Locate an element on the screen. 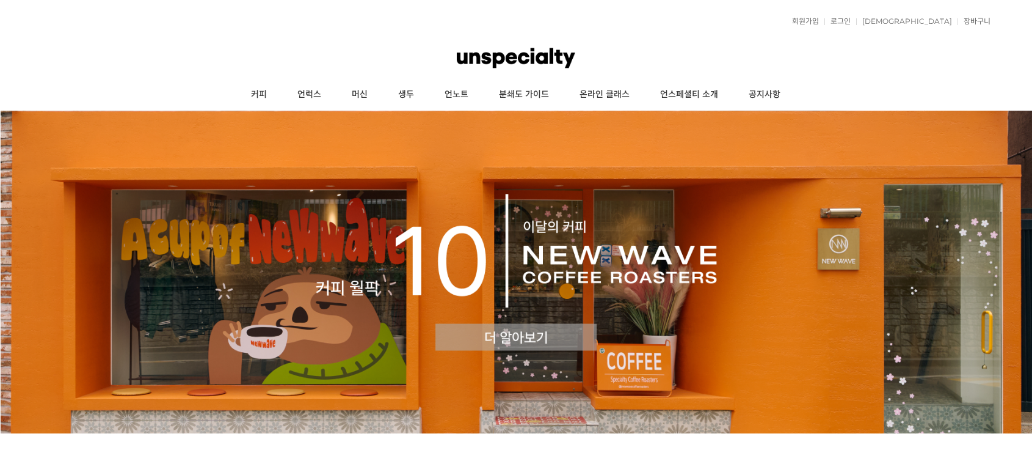  a: 로그인 is located at coordinates (838, 21).